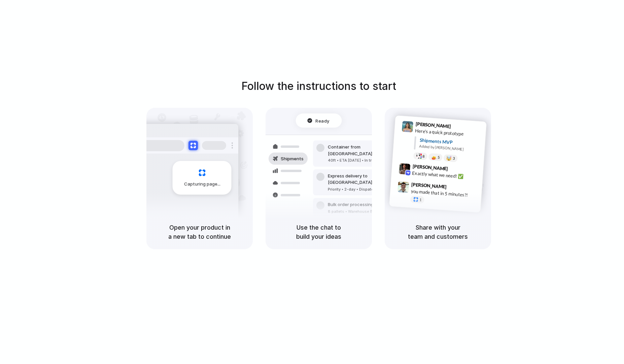  What do you see at coordinates (199, 232) in the screenshot?
I see `h5: Open your product in a new tab to continue` at bounding box center [199, 232].